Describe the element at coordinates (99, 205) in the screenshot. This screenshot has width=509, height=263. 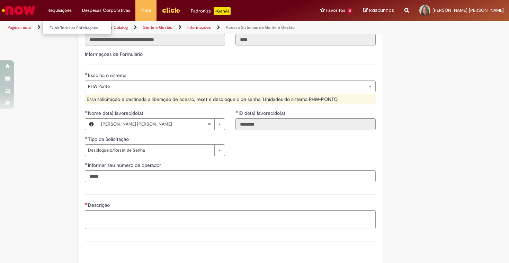
I see `span: Descrição` at that location.